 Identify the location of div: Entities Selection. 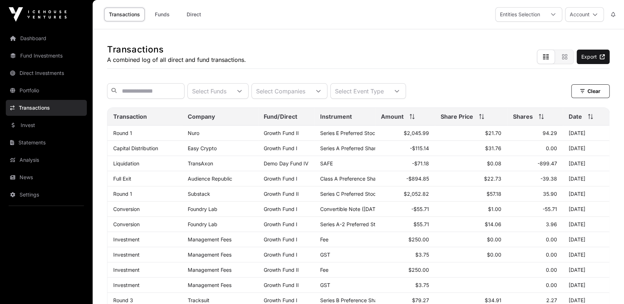
(520, 14).